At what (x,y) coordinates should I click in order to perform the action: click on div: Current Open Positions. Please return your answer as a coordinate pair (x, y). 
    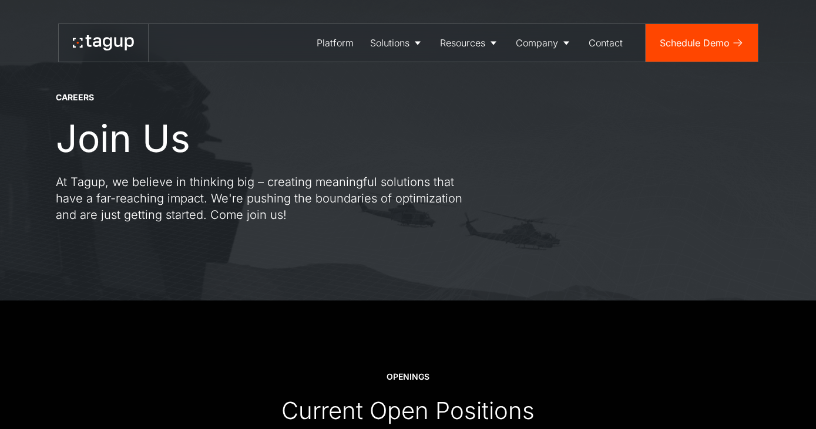
    Looking at the image, I should click on (408, 411).